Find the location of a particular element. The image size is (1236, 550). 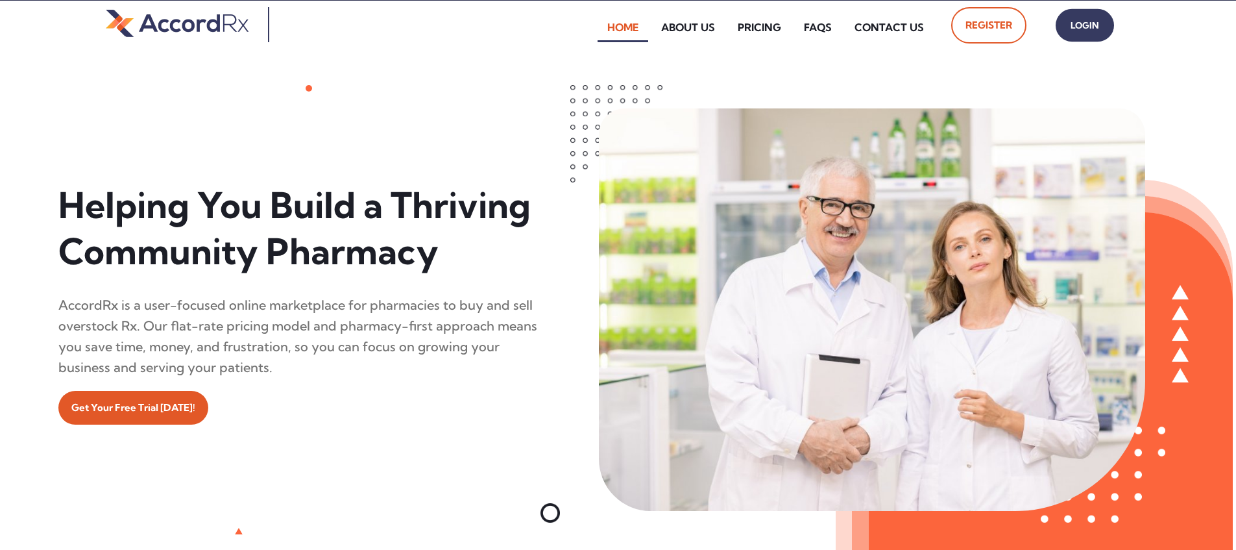

span: Login is located at coordinates (1085, 25).